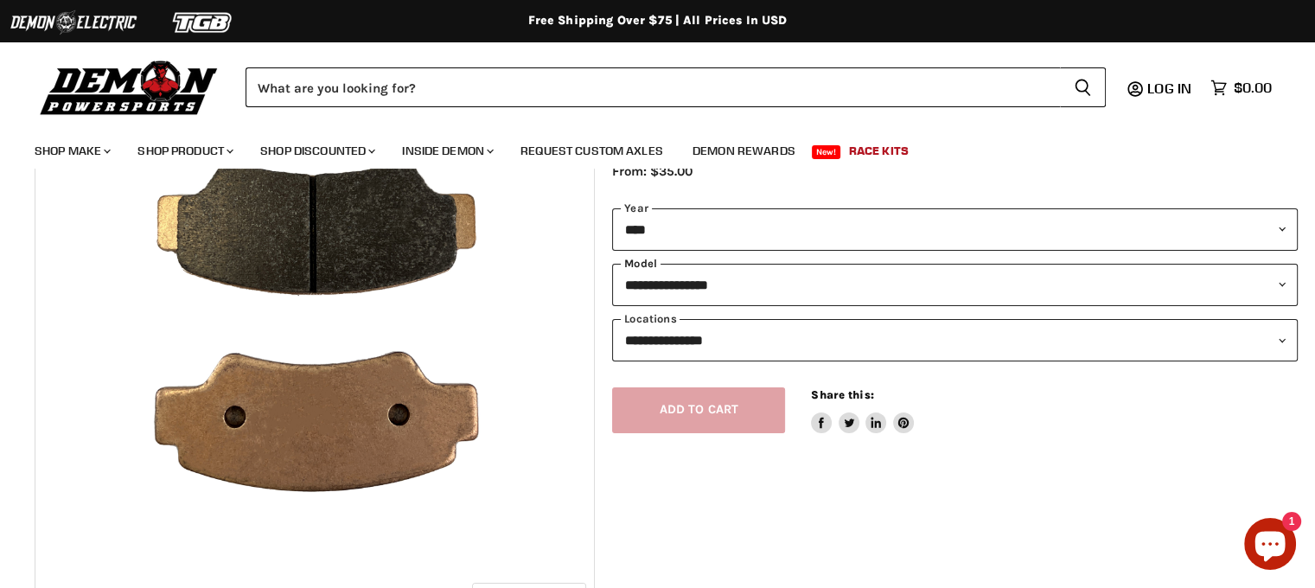  What do you see at coordinates (826, 152) in the screenshot?
I see `span: New!` at bounding box center [826, 152].